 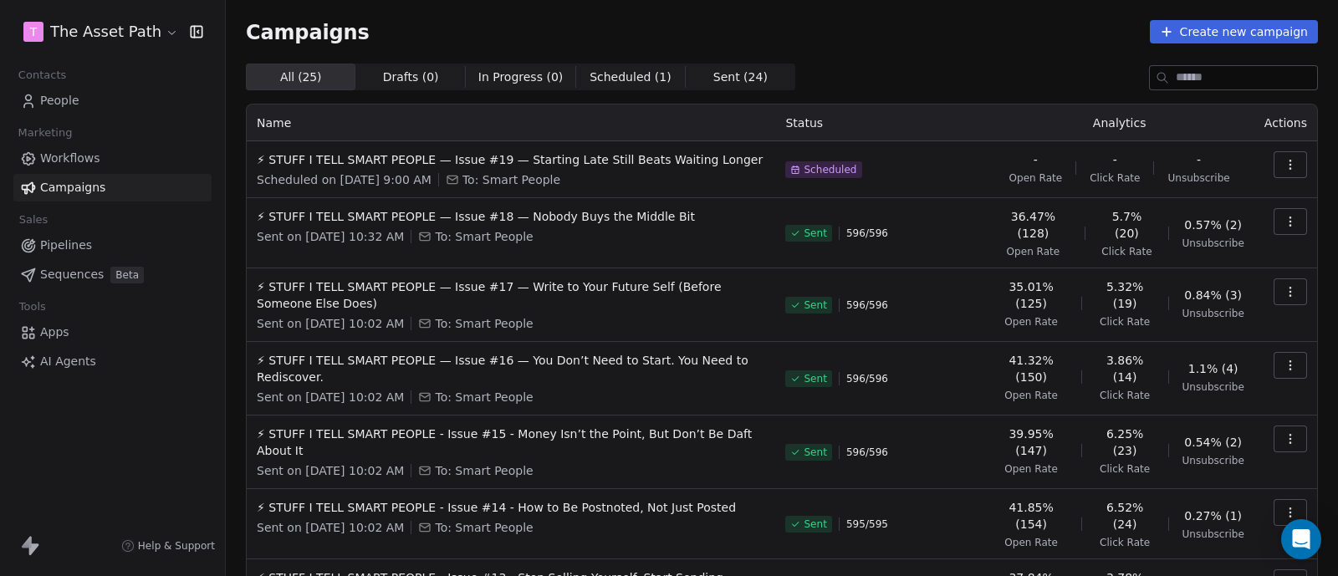 What do you see at coordinates (112, 361) in the screenshot?
I see `a: AI Agents` at bounding box center [112, 361].